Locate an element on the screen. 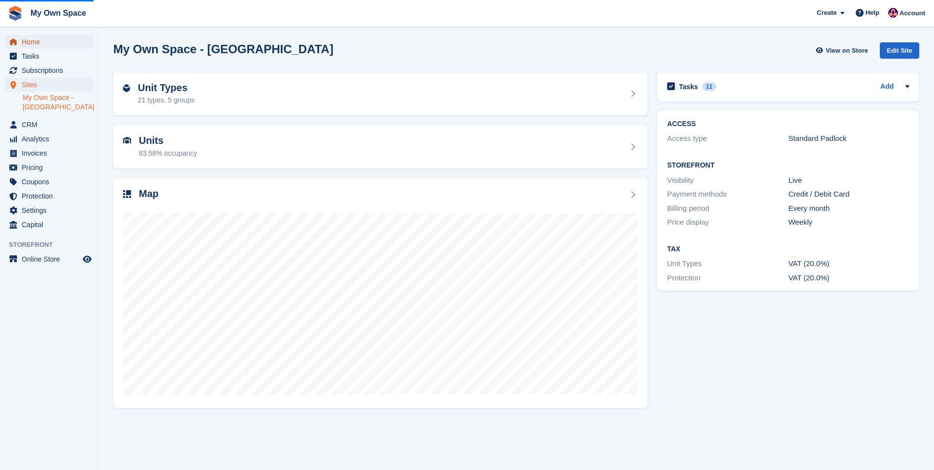 This screenshot has height=470, width=934. div: Edit Site is located at coordinates (900, 50).